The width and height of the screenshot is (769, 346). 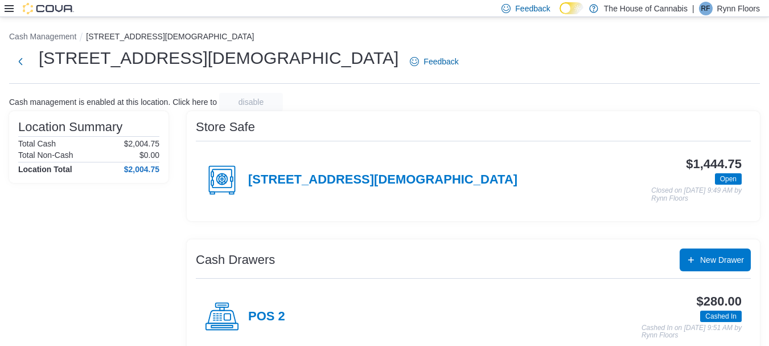 I want to click on div: Rynn Floors, so click(x=706, y=9).